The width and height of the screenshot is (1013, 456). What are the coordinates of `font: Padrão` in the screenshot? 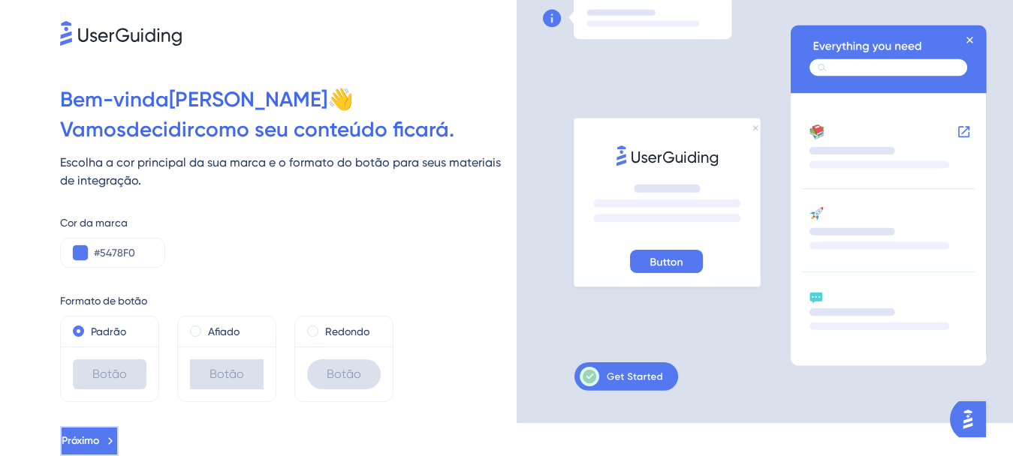 It's located at (108, 332).